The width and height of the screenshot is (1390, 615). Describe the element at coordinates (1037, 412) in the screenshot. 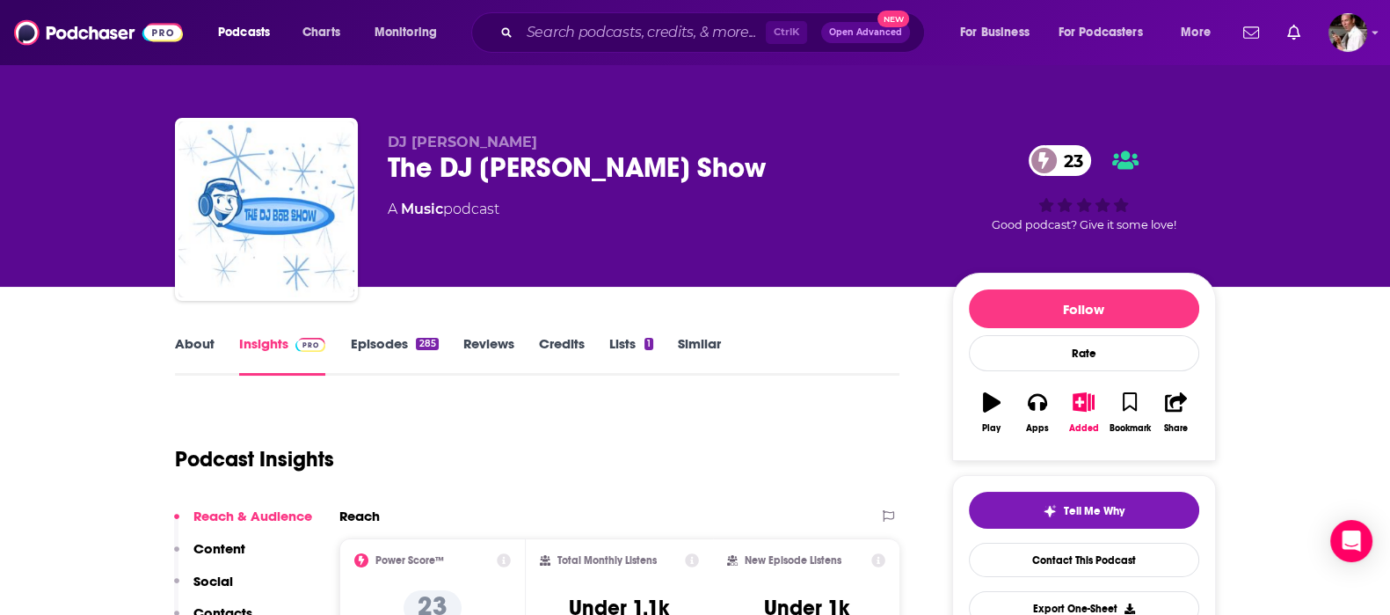

I see `button: Apps` at that location.